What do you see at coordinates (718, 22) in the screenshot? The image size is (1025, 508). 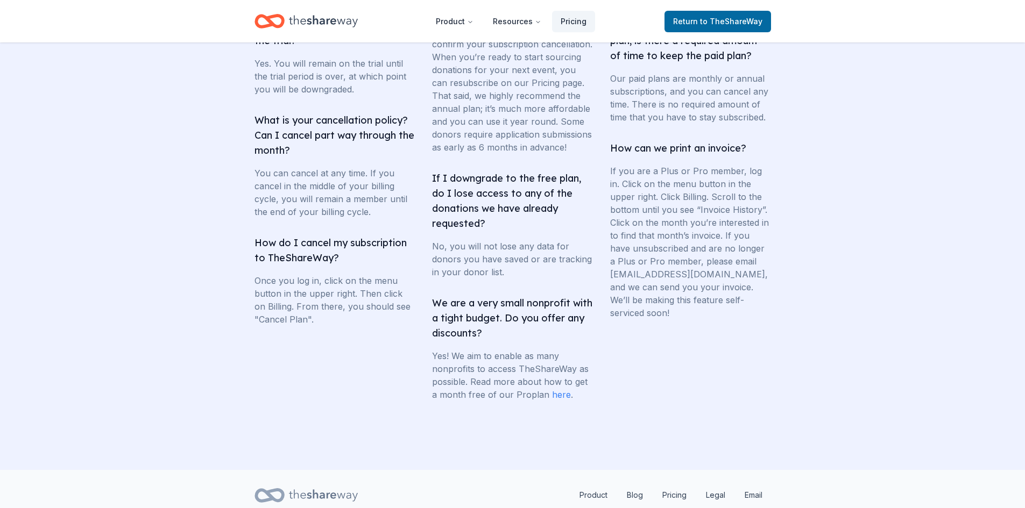 I see `a: Returnto TheShareWay` at bounding box center [718, 22].